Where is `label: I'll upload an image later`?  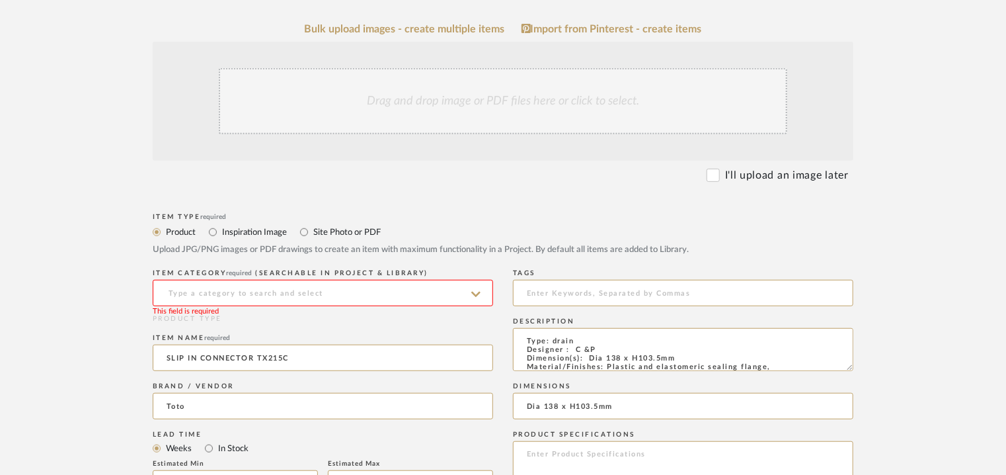 label: I'll upload an image later is located at coordinates (786, 175).